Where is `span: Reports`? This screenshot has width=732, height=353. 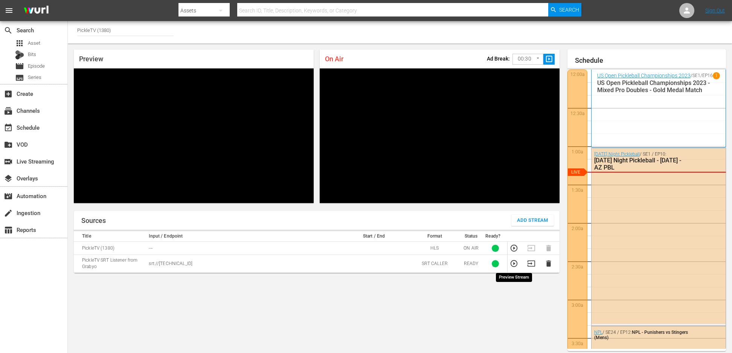 span: Reports is located at coordinates (8, 230).